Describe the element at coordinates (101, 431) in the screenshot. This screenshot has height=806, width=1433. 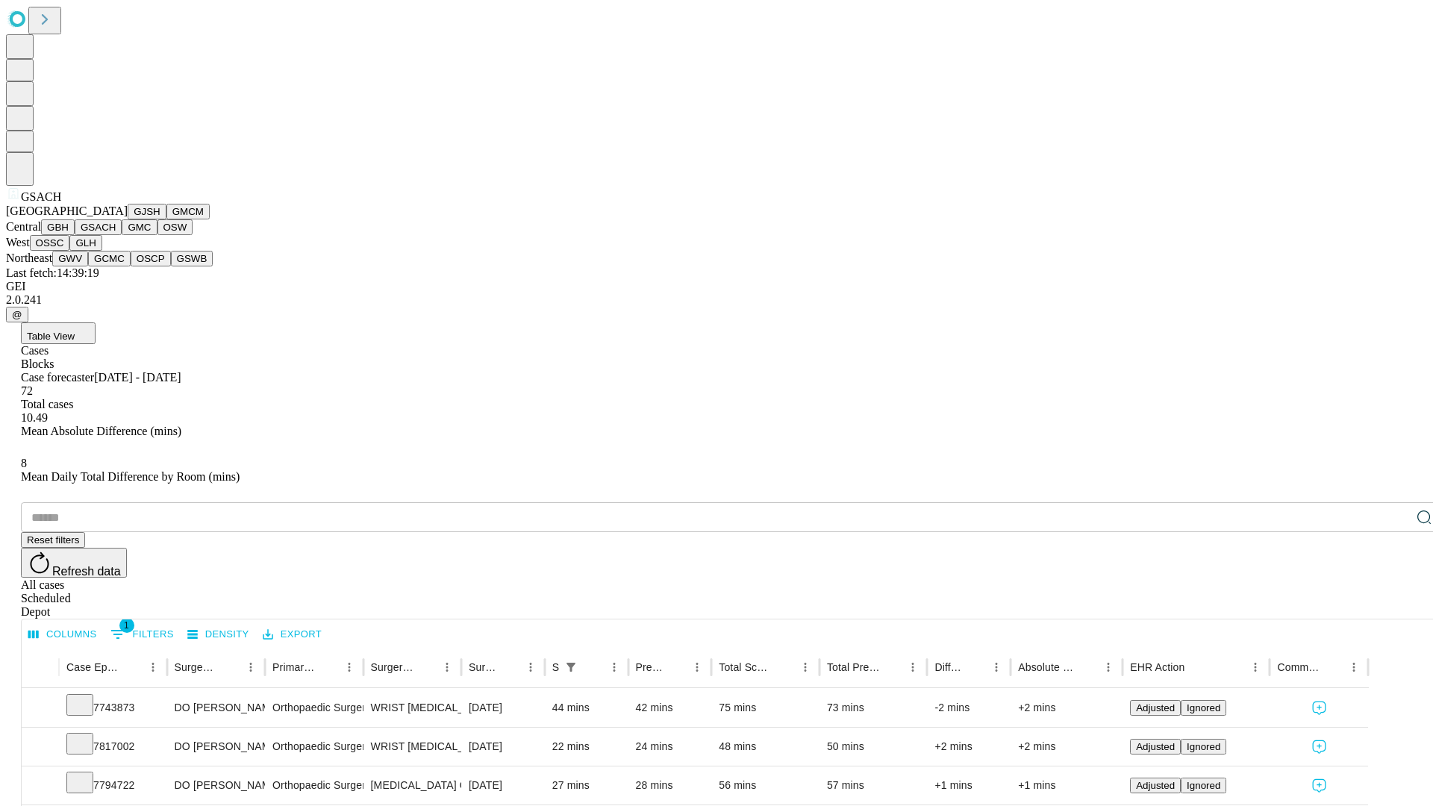
I see `span: Mean Absolute Difference (mins)` at that location.